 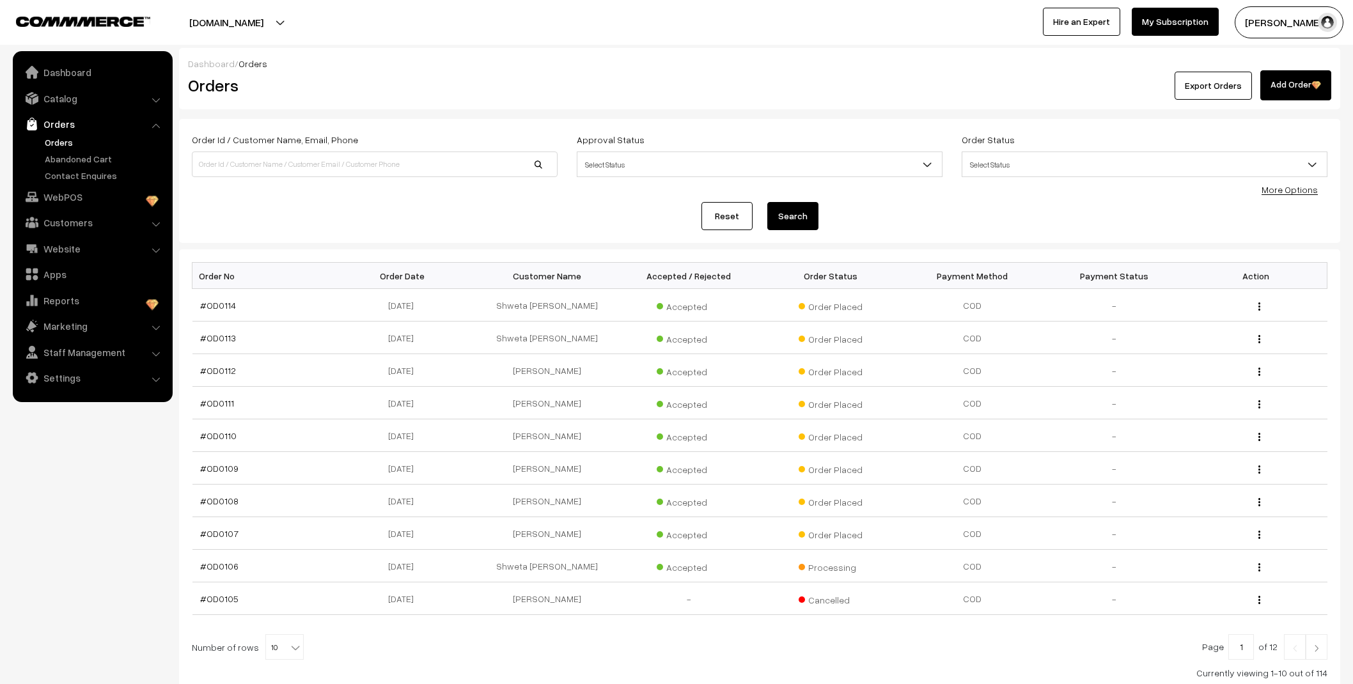 What do you see at coordinates (610, 139) in the screenshot?
I see `label: Approval Status` at bounding box center [610, 139].